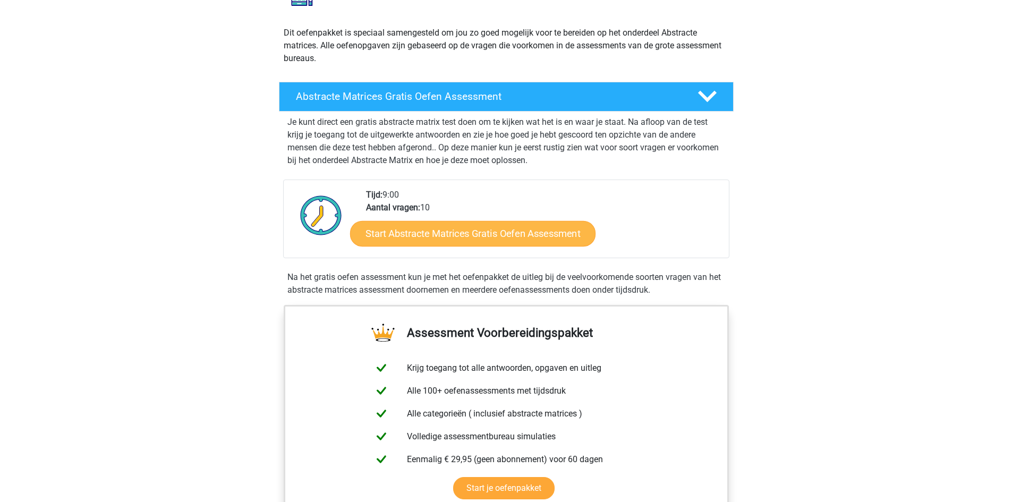 The width and height of the screenshot is (1012, 502). What do you see at coordinates (506, 141) in the screenshot?
I see `p: Je kunt direct een gratis abstracte matrix test doen om te kijken wat het is en waar je staat. Na...` at bounding box center [506, 141].